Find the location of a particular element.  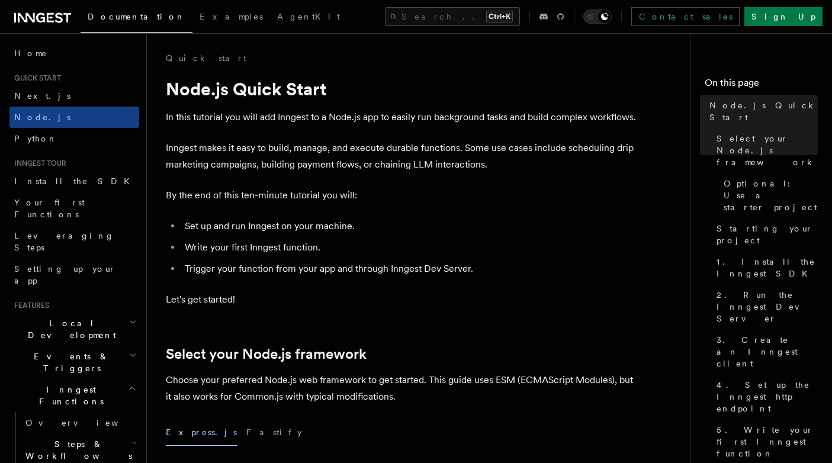

a: Leveraging Steps is located at coordinates (74, 242).